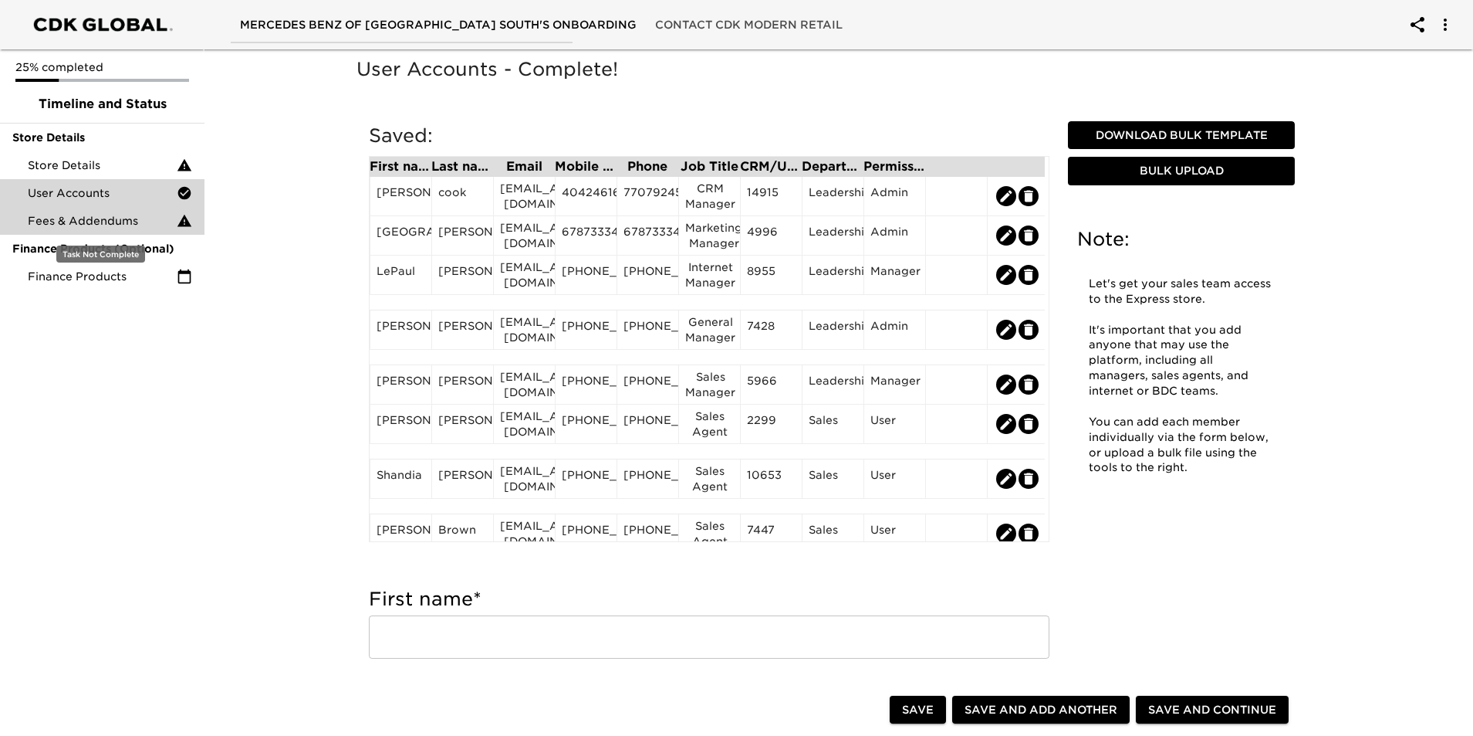 The height and width of the screenshot is (736, 1473). I want to click on div: Job Title, so click(709, 167).